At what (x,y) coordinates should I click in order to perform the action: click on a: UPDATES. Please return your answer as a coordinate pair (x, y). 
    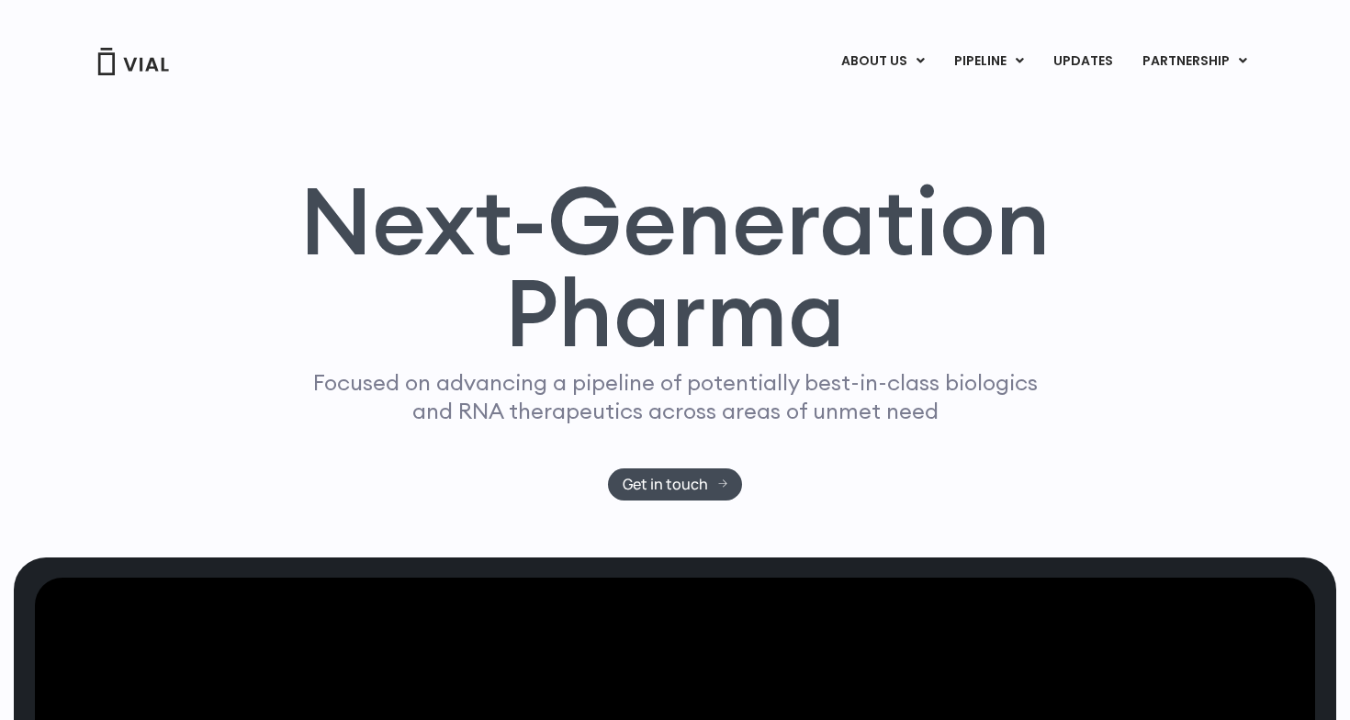
    Looking at the image, I should click on (1083, 62).